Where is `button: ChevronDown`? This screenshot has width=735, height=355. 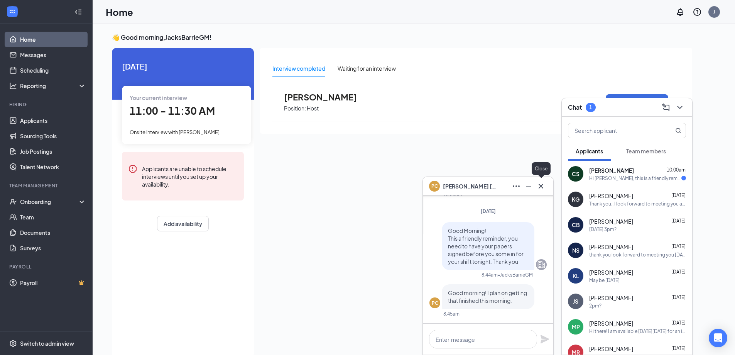
button: ChevronDown is located at coordinates (680, 107).